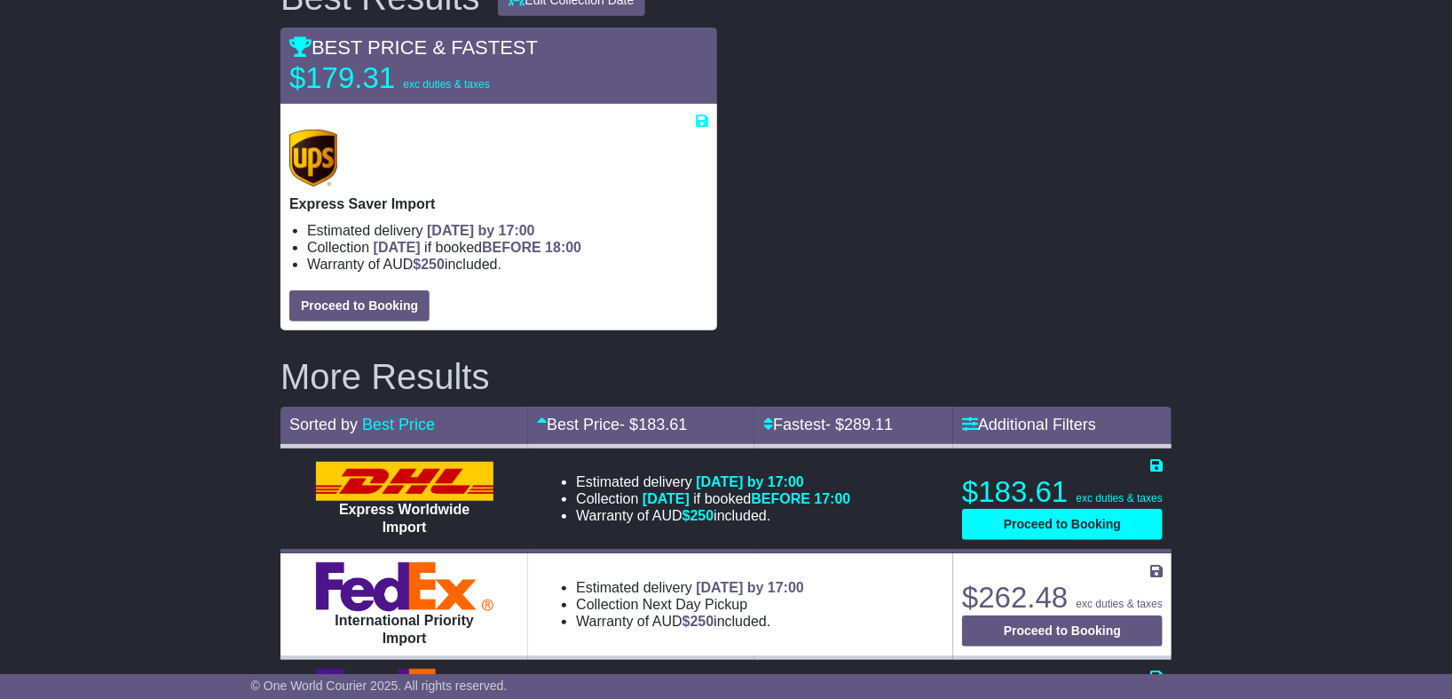 The image size is (1452, 699). What do you see at coordinates (414, 47) in the screenshot?
I see `span: BEST PRICE & FASTEST` at bounding box center [414, 47].